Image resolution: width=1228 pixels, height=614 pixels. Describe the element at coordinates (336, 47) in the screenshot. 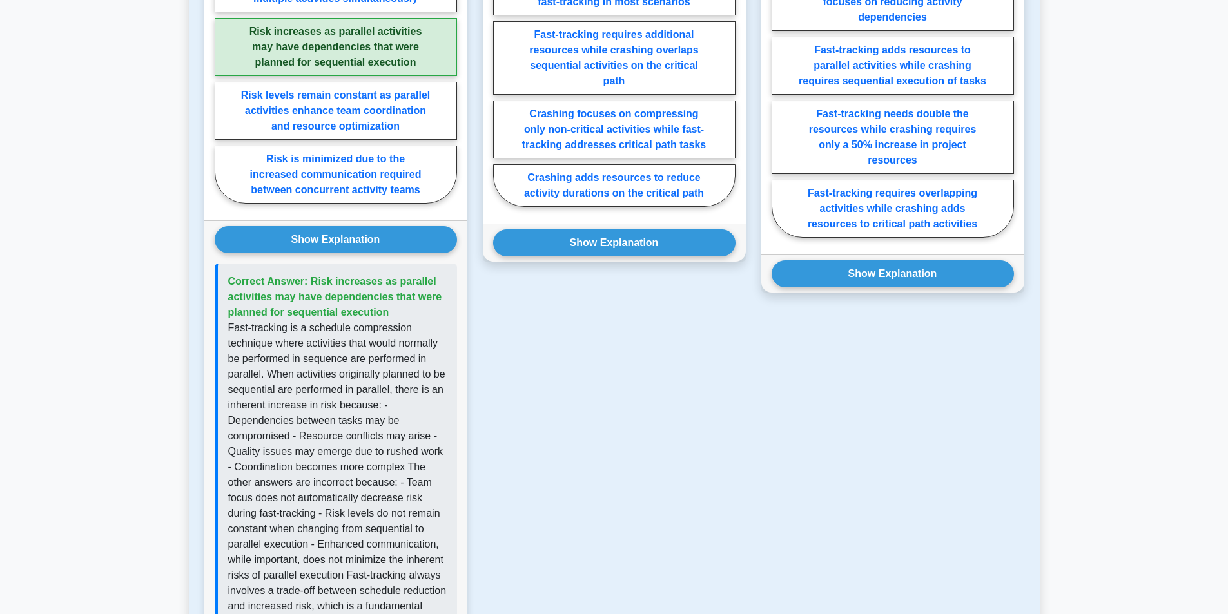

I see `label: Risk increases as parallel activities may have dependencies that were planned for sequential exec...` at that location.